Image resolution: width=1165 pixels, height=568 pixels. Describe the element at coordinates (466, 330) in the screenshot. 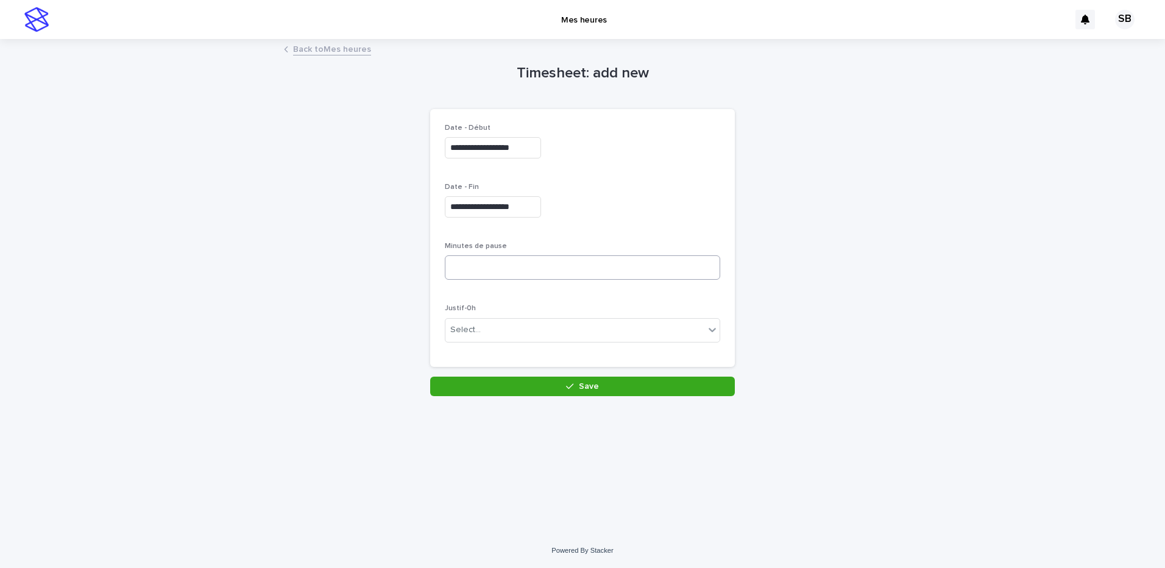

I see `div: Select...` at that location.